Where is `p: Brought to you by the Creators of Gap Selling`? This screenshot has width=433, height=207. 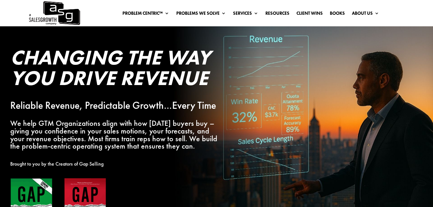
p: Brought to you by the Creators of Gap Selling is located at coordinates (117, 164).